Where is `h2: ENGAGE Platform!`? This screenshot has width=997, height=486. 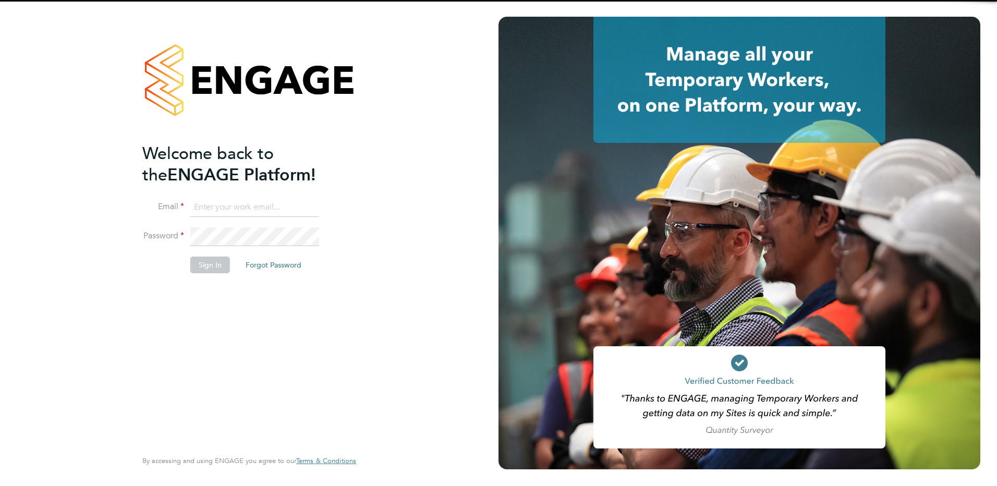
h2: ENGAGE Platform! is located at coordinates (244, 164).